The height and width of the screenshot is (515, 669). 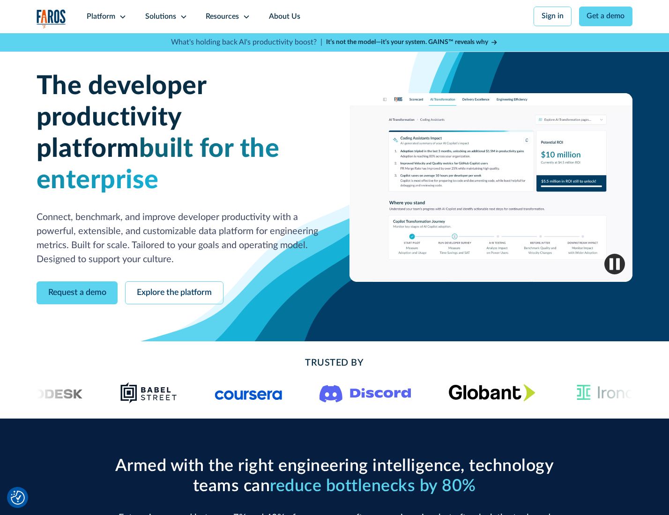 I want to click on p: Connect, benchmark, and improve developer productivity with a powerful, extensible, and customiza..., so click(x=178, y=238).